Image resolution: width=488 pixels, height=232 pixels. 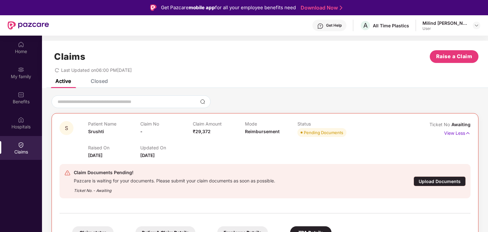 I want to click on p: Mode, so click(x=271, y=124).